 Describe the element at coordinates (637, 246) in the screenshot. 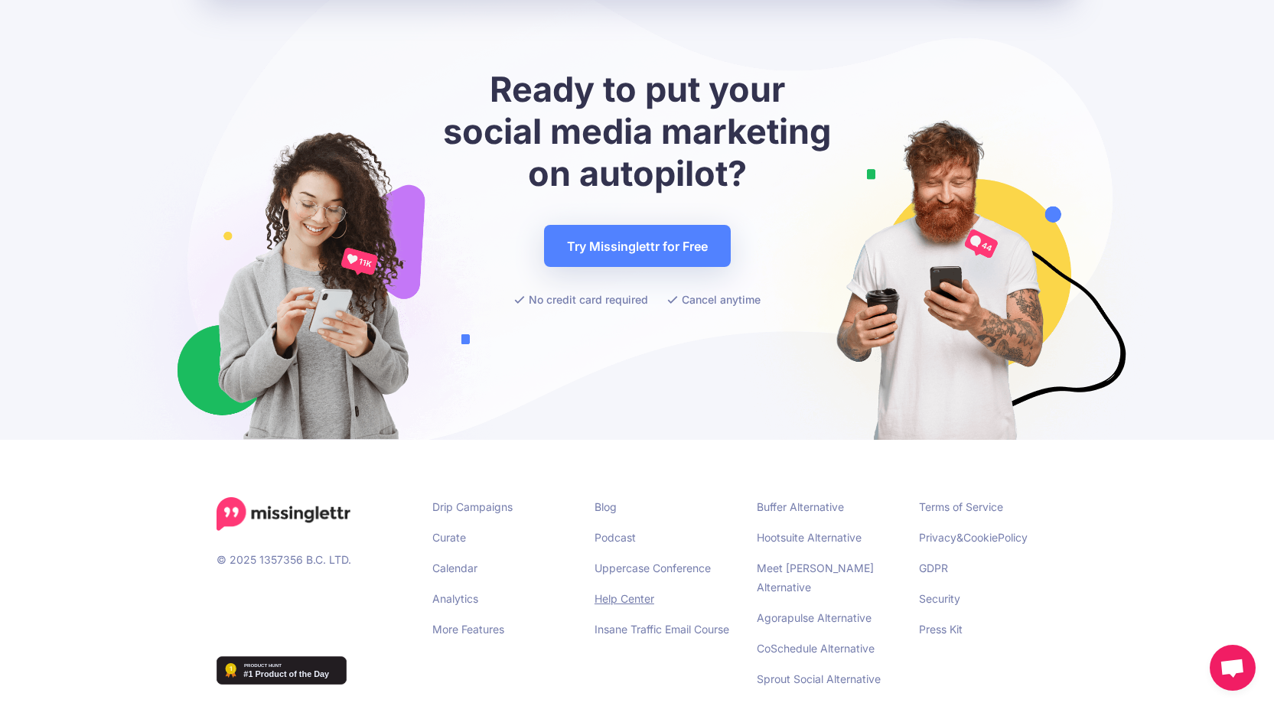

I see `a: Try Missinglettr for Free` at that location.